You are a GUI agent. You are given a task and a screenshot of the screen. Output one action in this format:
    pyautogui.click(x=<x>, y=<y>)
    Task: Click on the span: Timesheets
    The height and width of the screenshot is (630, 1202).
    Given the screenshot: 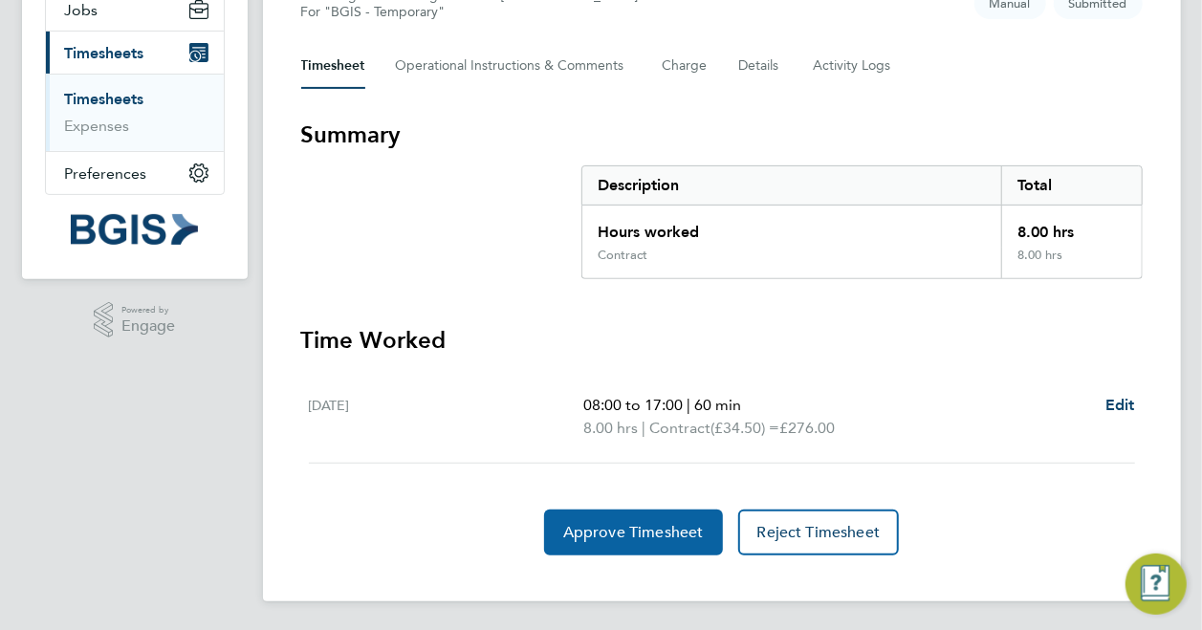 What is the action you would take?
    pyautogui.click(x=104, y=53)
    